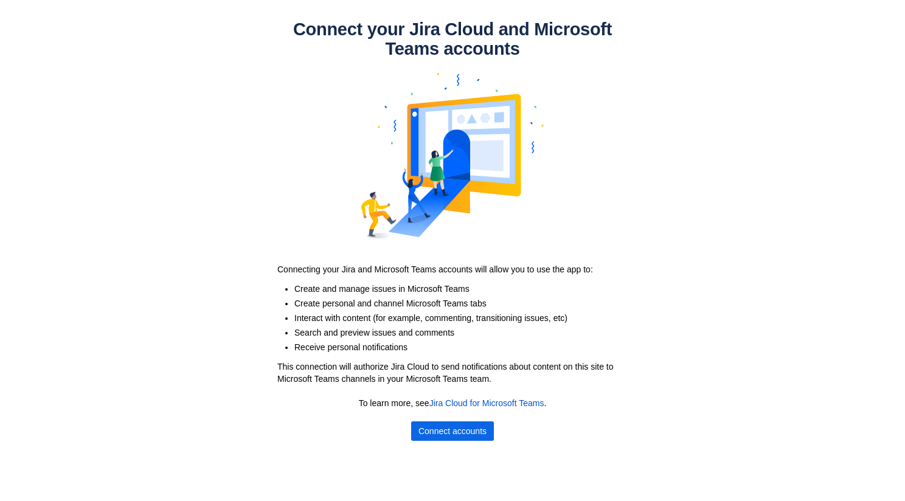  Describe the element at coordinates (465, 304) in the screenshot. I see `li: Create personal and channel Microsoft Teams tabs` at that location.